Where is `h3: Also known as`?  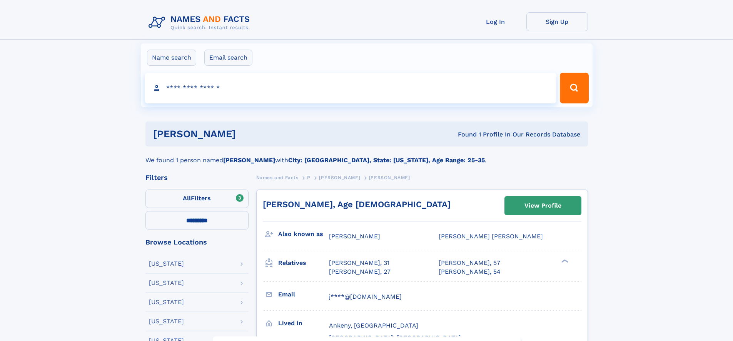
h3: Also known as is located at coordinates (304, 234).